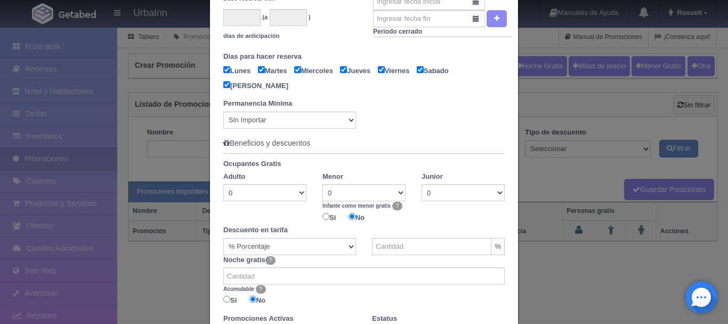  I want to click on label: Adulto, so click(234, 176).